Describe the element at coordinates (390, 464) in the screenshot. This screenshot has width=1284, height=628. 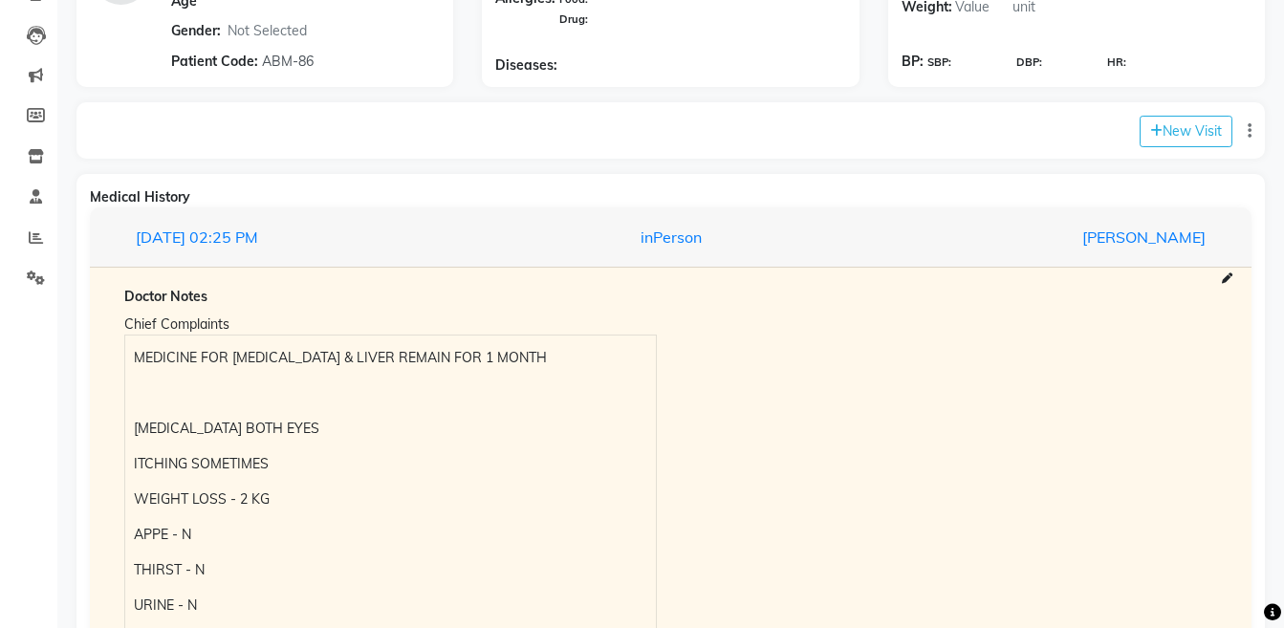
I see `p: ITCHING SOMETIMES` at that location.